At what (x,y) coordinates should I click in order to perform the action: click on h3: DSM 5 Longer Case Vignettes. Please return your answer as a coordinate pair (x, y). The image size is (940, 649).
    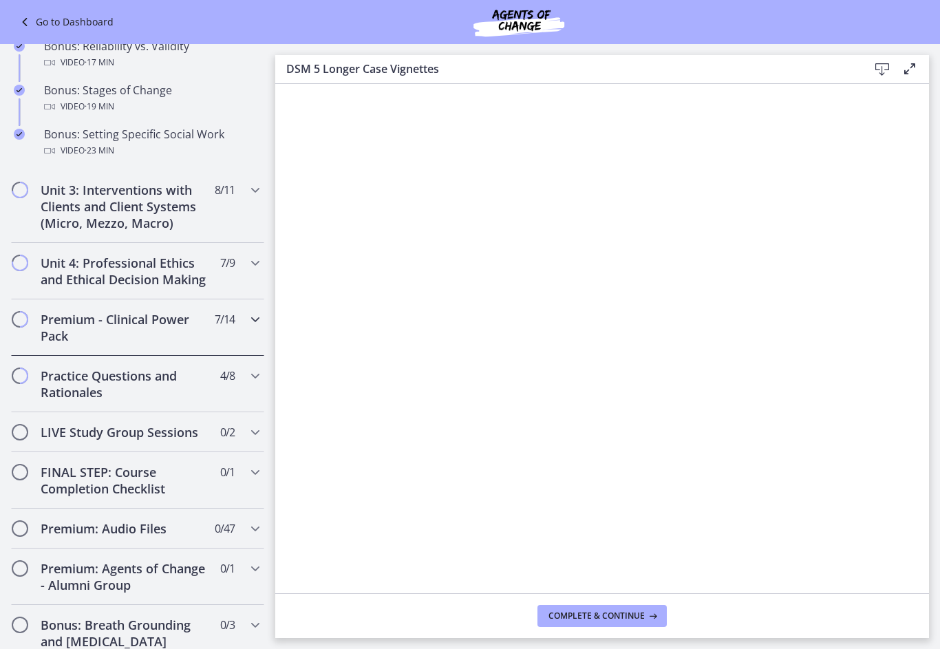
    Looking at the image, I should click on (567, 69).